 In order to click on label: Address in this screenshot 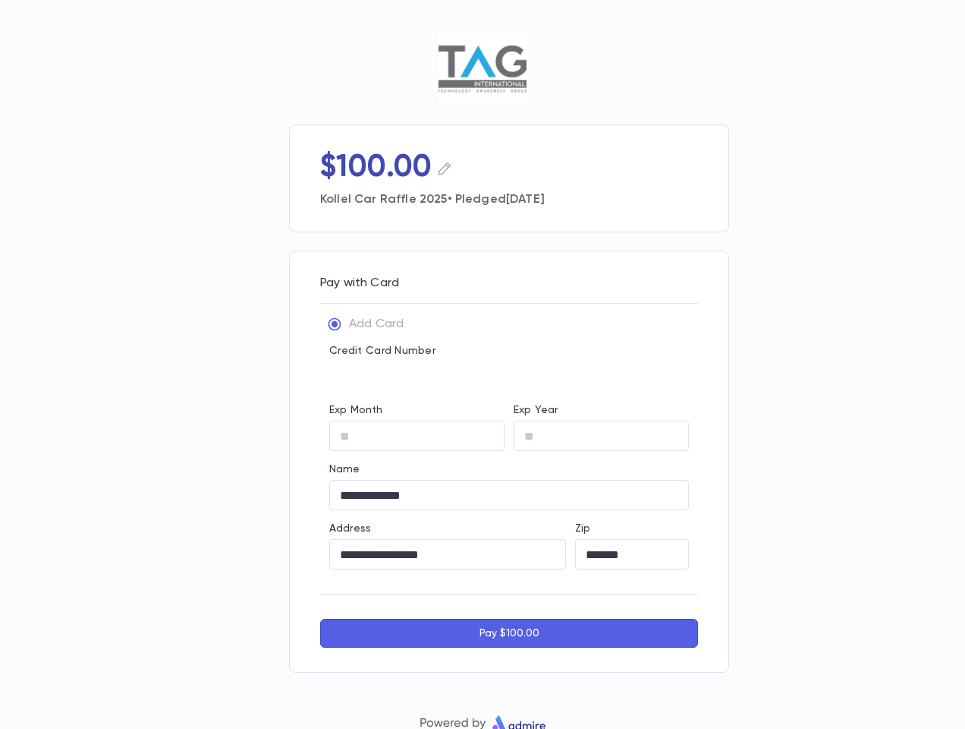, I will do `click(350, 528)`.